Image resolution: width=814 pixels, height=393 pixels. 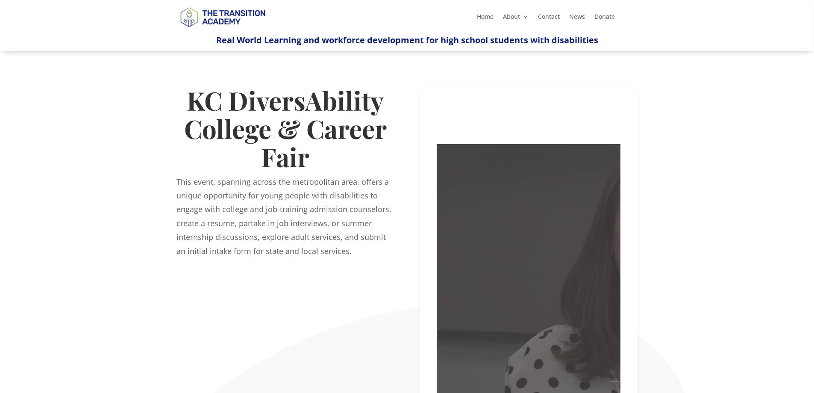 What do you see at coordinates (223, 29) in the screenshot?
I see `a: Logo-Noticias` at bounding box center [223, 29].